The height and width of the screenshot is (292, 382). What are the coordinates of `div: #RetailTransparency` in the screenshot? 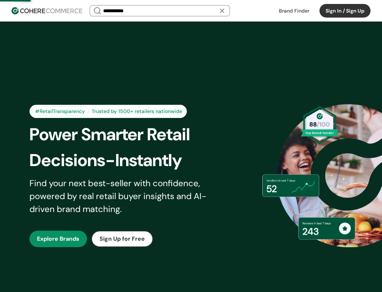 It's located at (60, 111).